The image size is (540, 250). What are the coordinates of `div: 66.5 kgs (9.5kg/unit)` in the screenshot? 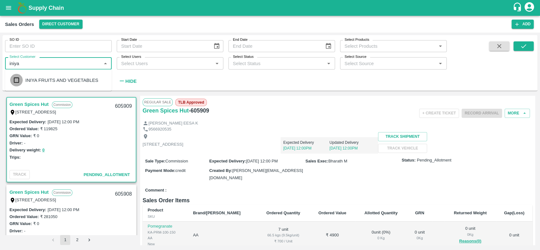 It's located at (283, 235).